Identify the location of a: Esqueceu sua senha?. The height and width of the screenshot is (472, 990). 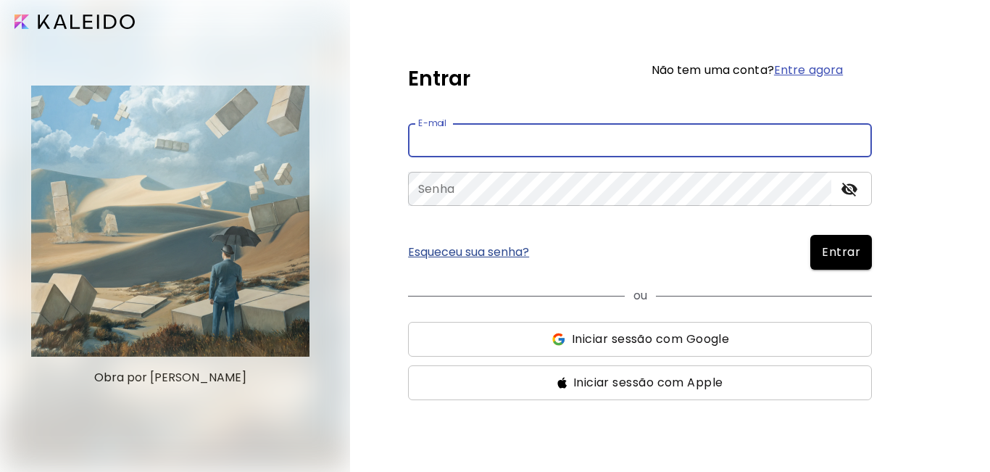
(468, 252).